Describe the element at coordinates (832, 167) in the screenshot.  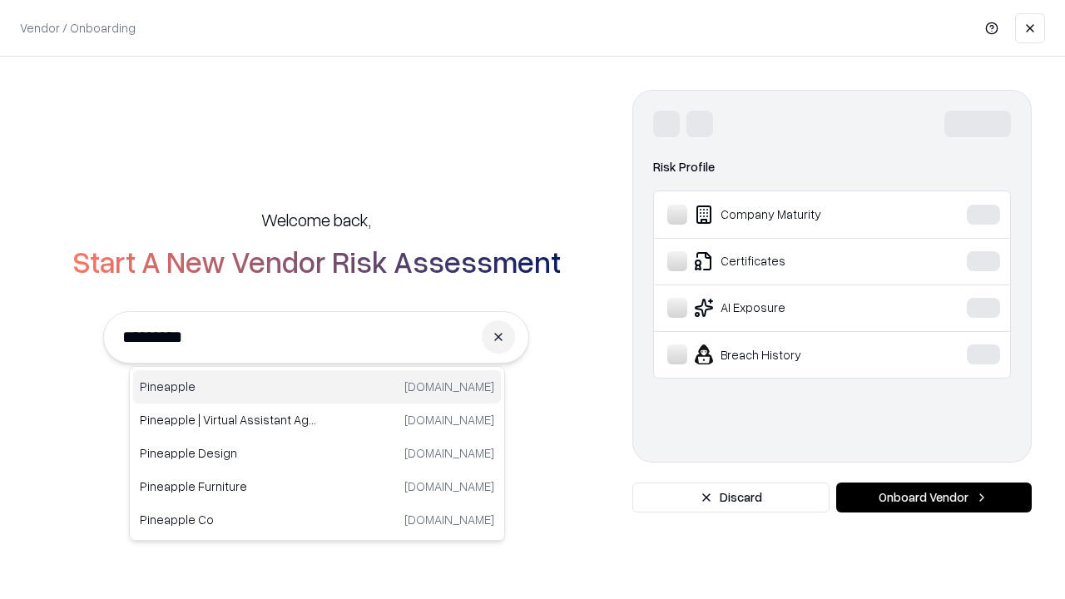
I see `div: Risk Profile` at that location.